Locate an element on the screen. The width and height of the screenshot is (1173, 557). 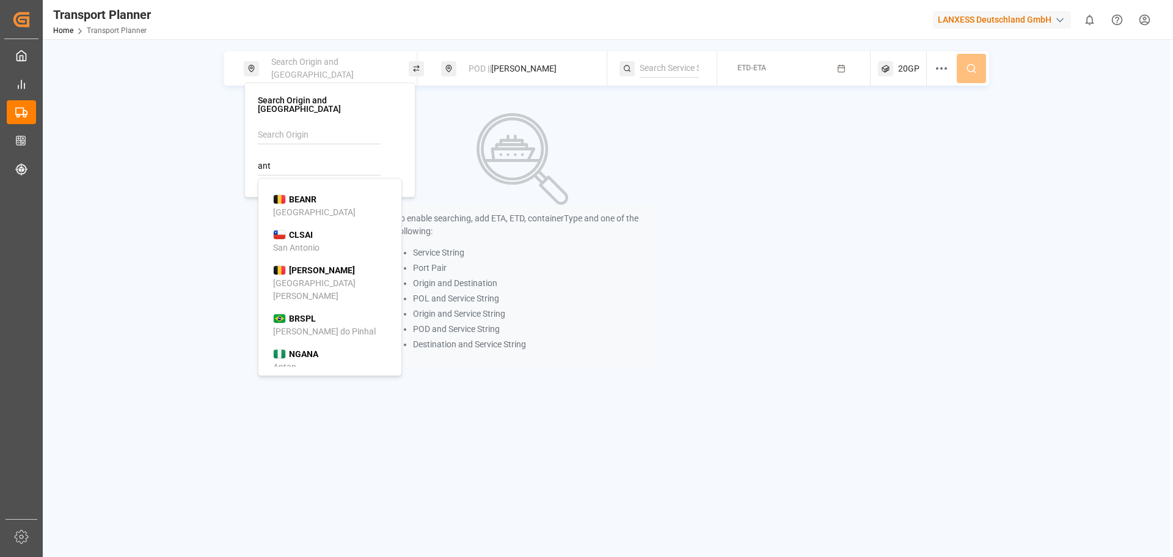
button: Help Center is located at coordinates (1117, 20).